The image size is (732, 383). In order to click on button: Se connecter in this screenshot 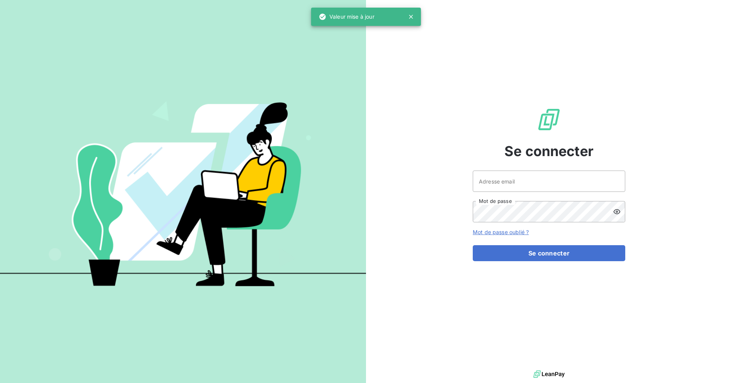, I will do `click(549, 253)`.